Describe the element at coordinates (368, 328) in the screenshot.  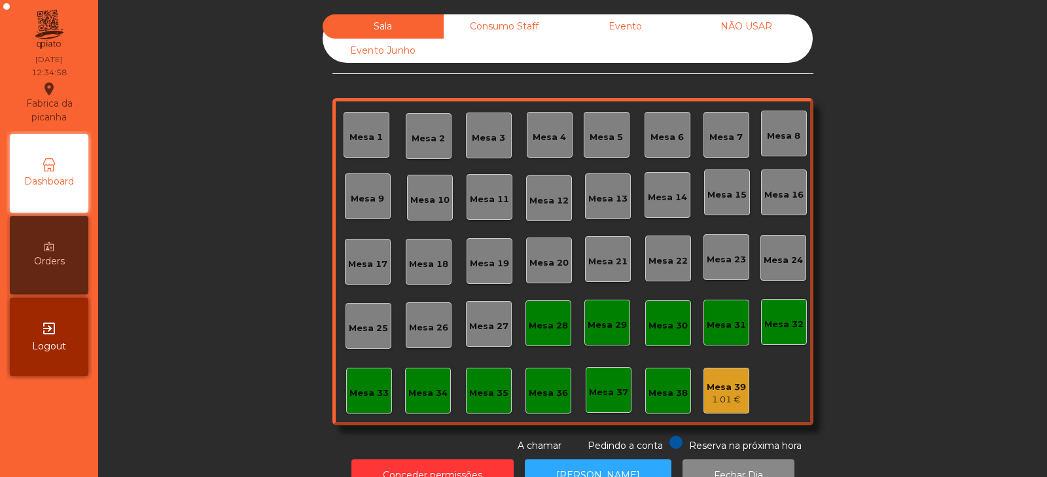
I see `div: Mesa 25` at that location.